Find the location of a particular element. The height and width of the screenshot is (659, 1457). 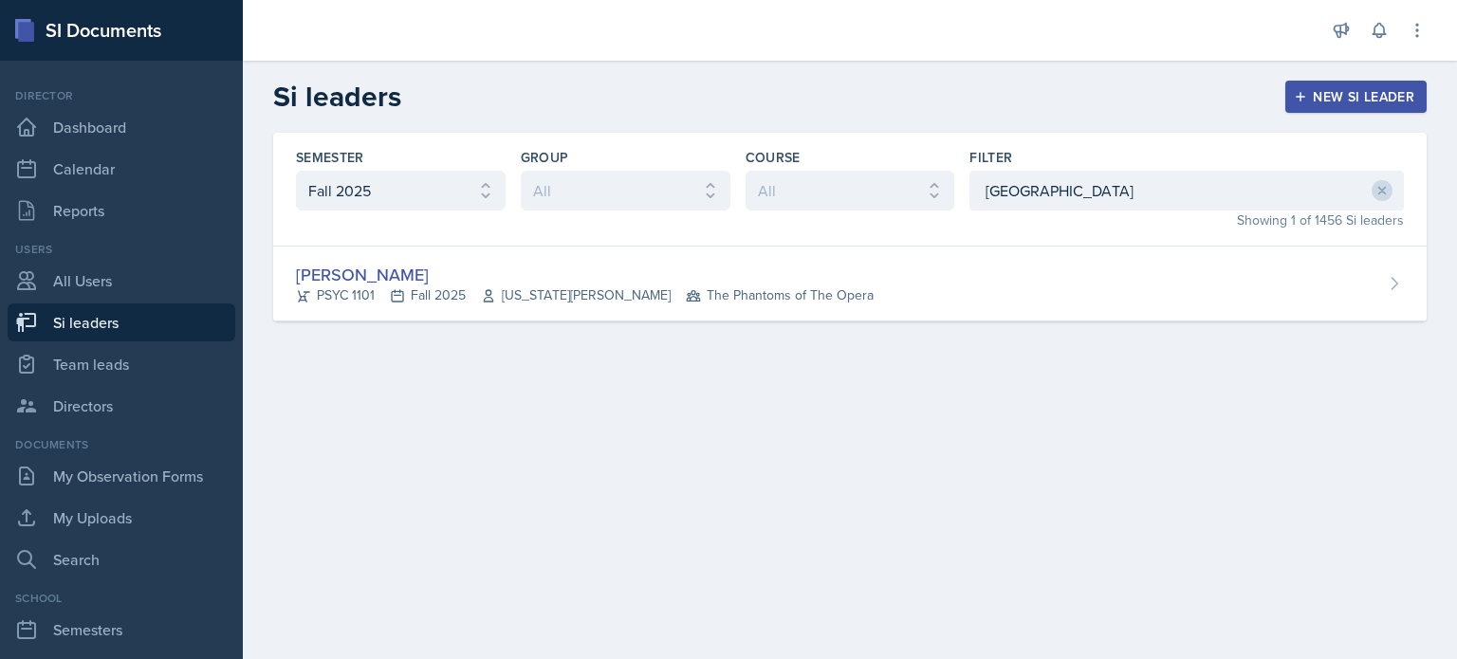

a: Dashboard is located at coordinates (121, 127).